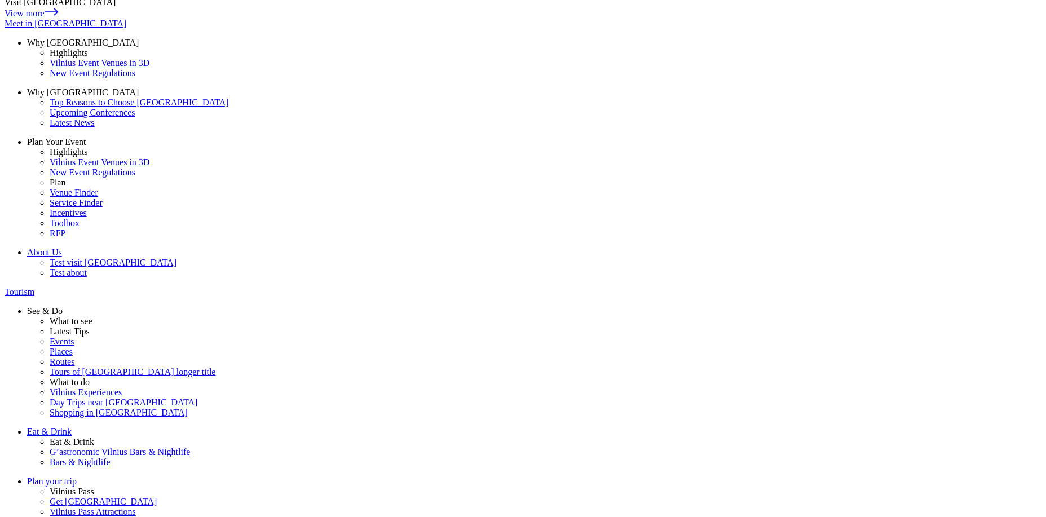 Image resolution: width=1046 pixels, height=517 pixels. What do you see at coordinates (545, 452) in the screenshot?
I see `a: G’astronomic Vilnius Bars & Nightlife` at bounding box center [545, 452].